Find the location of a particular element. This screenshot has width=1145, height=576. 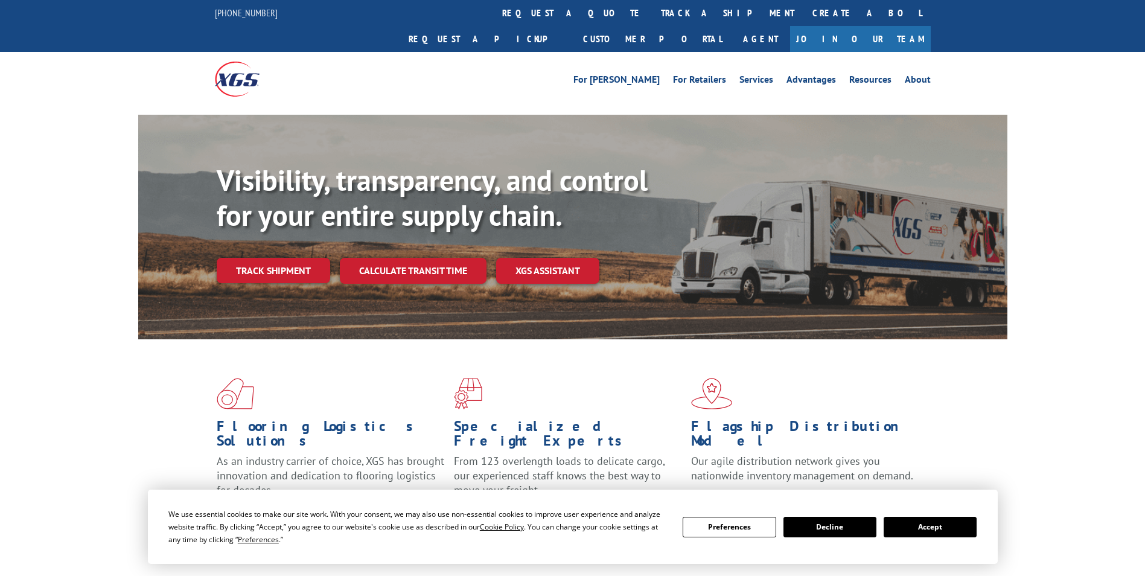

h1: Specialized Freight Experts is located at coordinates (568, 436).